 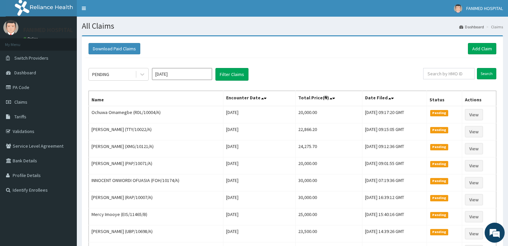 I want to click on td: 23,500.00, so click(x=329, y=234).